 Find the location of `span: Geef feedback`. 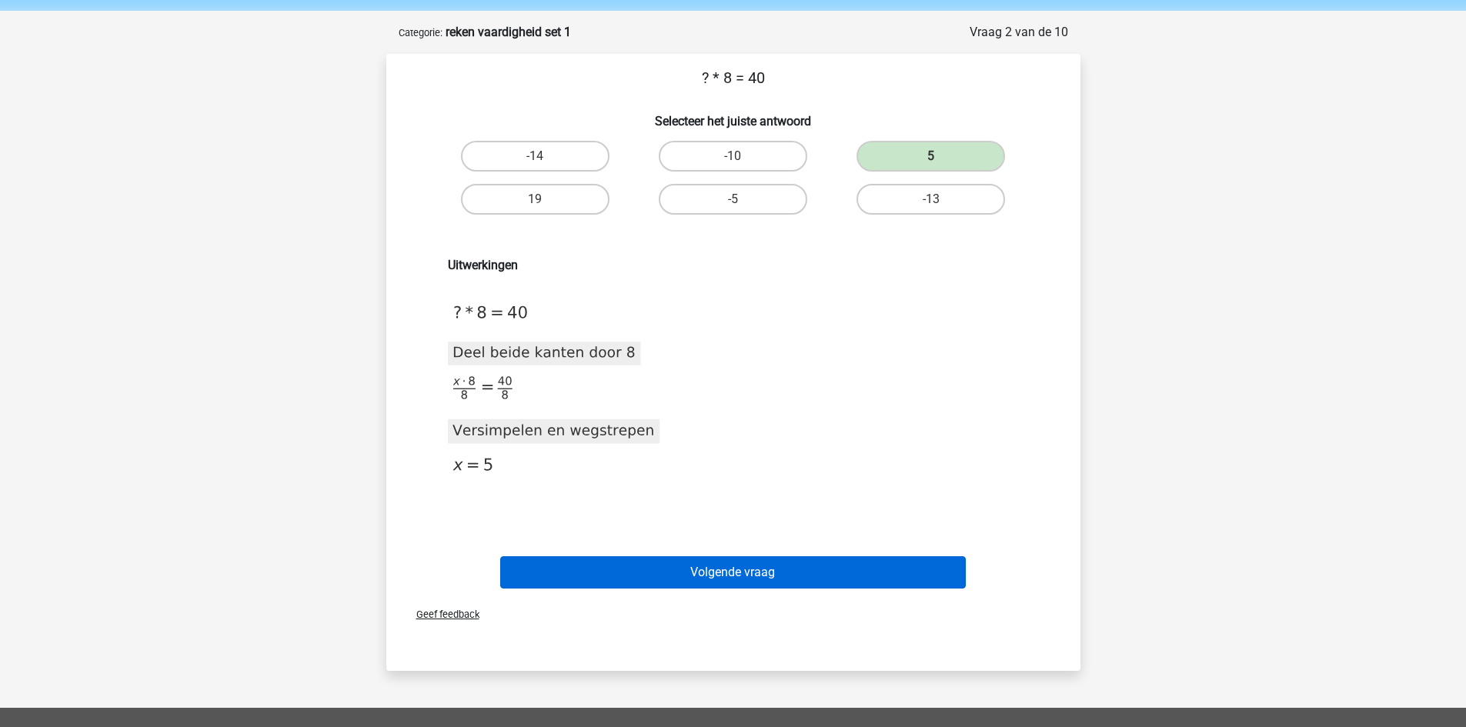

span: Geef feedback is located at coordinates (442, 614).